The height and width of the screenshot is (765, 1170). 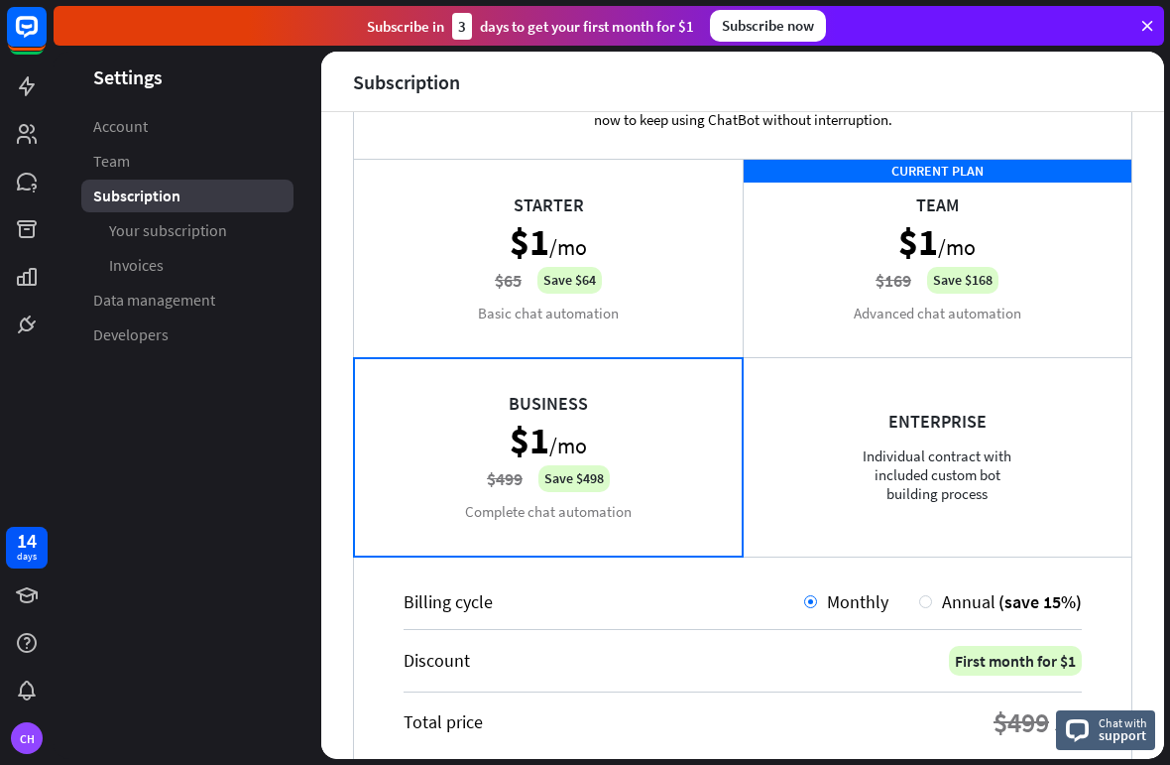 I want to click on span: (save 15%), so click(x=1040, y=601).